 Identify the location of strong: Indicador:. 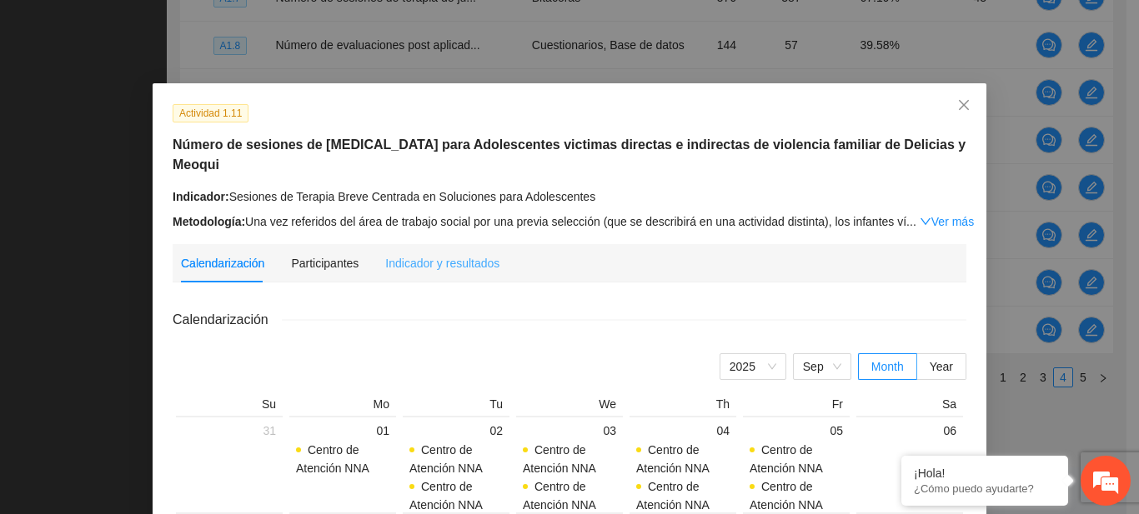
(201, 197).